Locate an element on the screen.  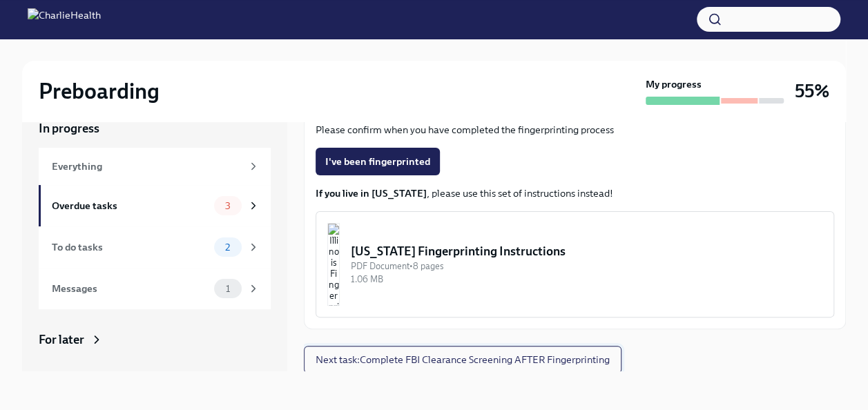
img: Illinois Fingerprinting Instructions is located at coordinates (333, 264).